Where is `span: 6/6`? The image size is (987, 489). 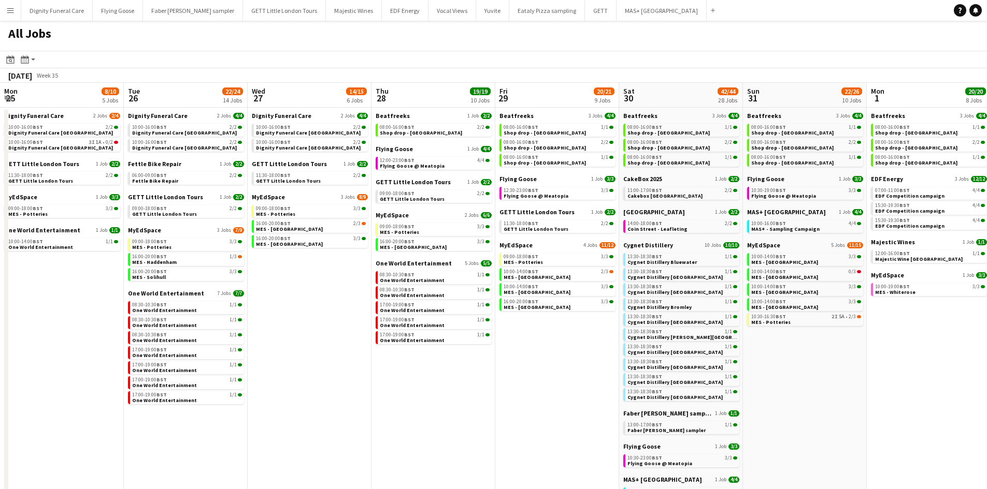 span: 6/6 is located at coordinates (486, 215).